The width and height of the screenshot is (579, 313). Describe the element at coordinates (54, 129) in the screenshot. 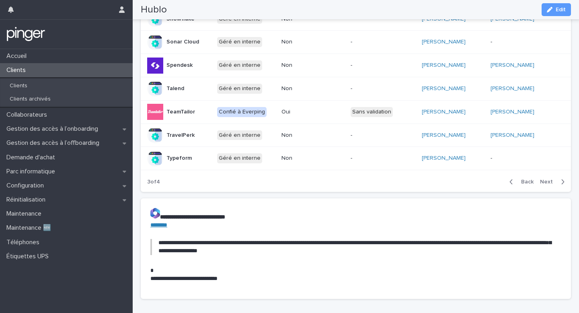

I see `p: Gestion des accès à l’onboarding` at that location.